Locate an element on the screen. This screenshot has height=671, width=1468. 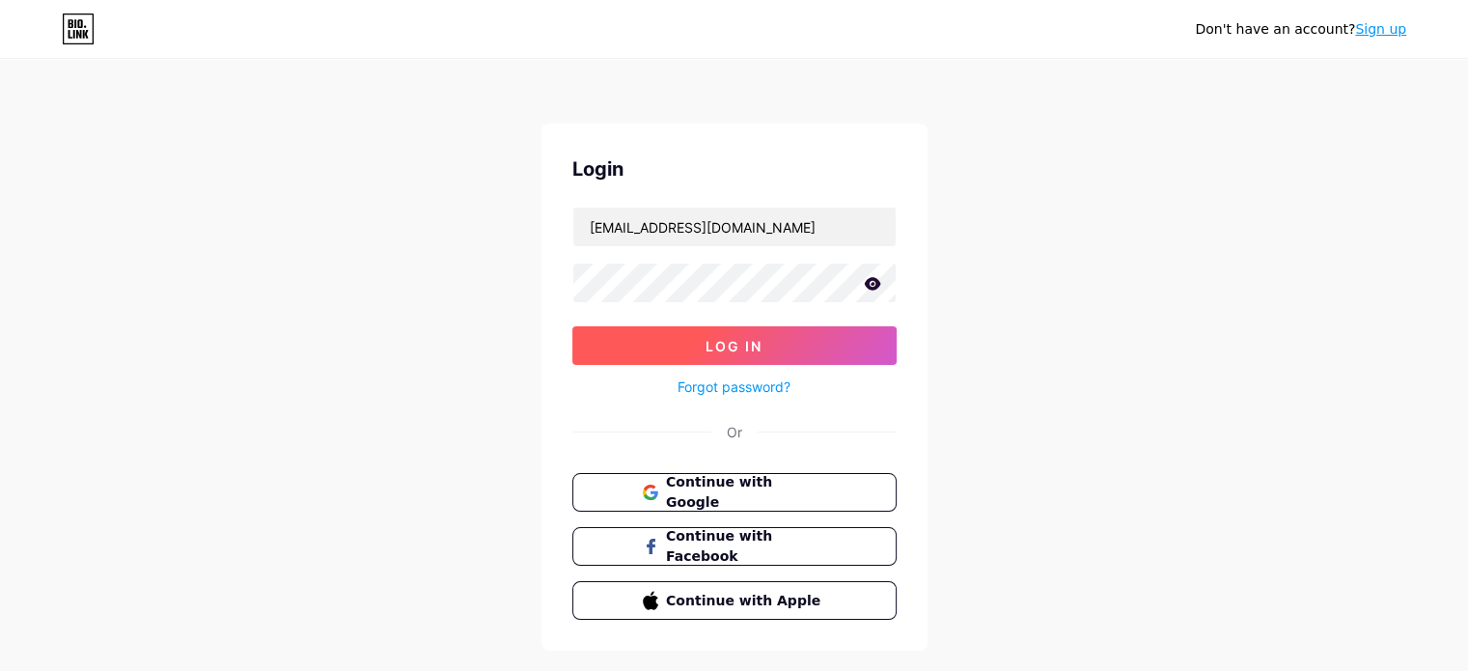
span: Continue with Facebook is located at coordinates (745, 546).